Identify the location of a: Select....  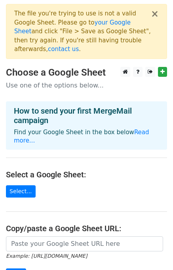
(21, 191).